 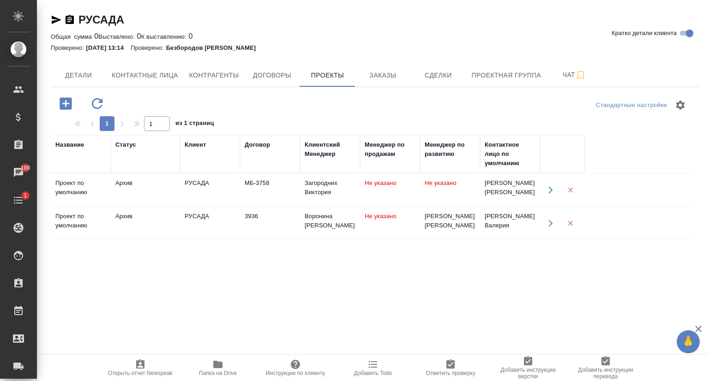 What do you see at coordinates (270, 183) in the screenshot?
I see `div: МБ-3758` at bounding box center [270, 183].